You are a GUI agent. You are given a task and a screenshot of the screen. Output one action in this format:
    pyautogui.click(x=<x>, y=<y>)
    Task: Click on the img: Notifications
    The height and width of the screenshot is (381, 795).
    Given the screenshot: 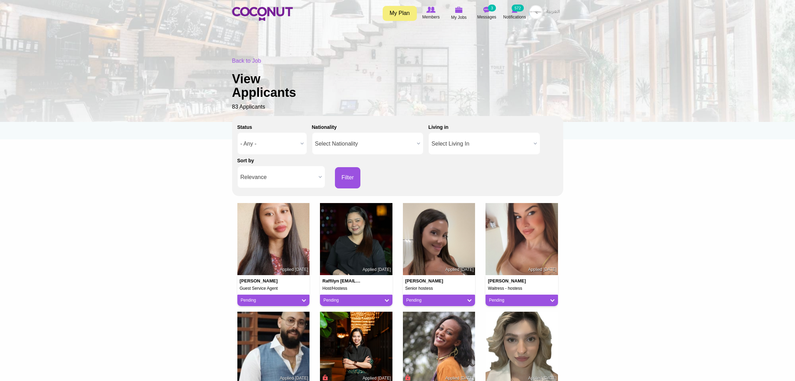 What is the action you would take?
    pyautogui.click(x=515, y=10)
    